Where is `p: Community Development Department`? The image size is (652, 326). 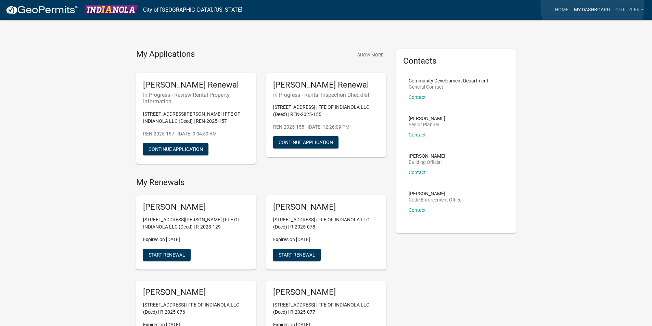
p: Community Development Department is located at coordinates (448, 81).